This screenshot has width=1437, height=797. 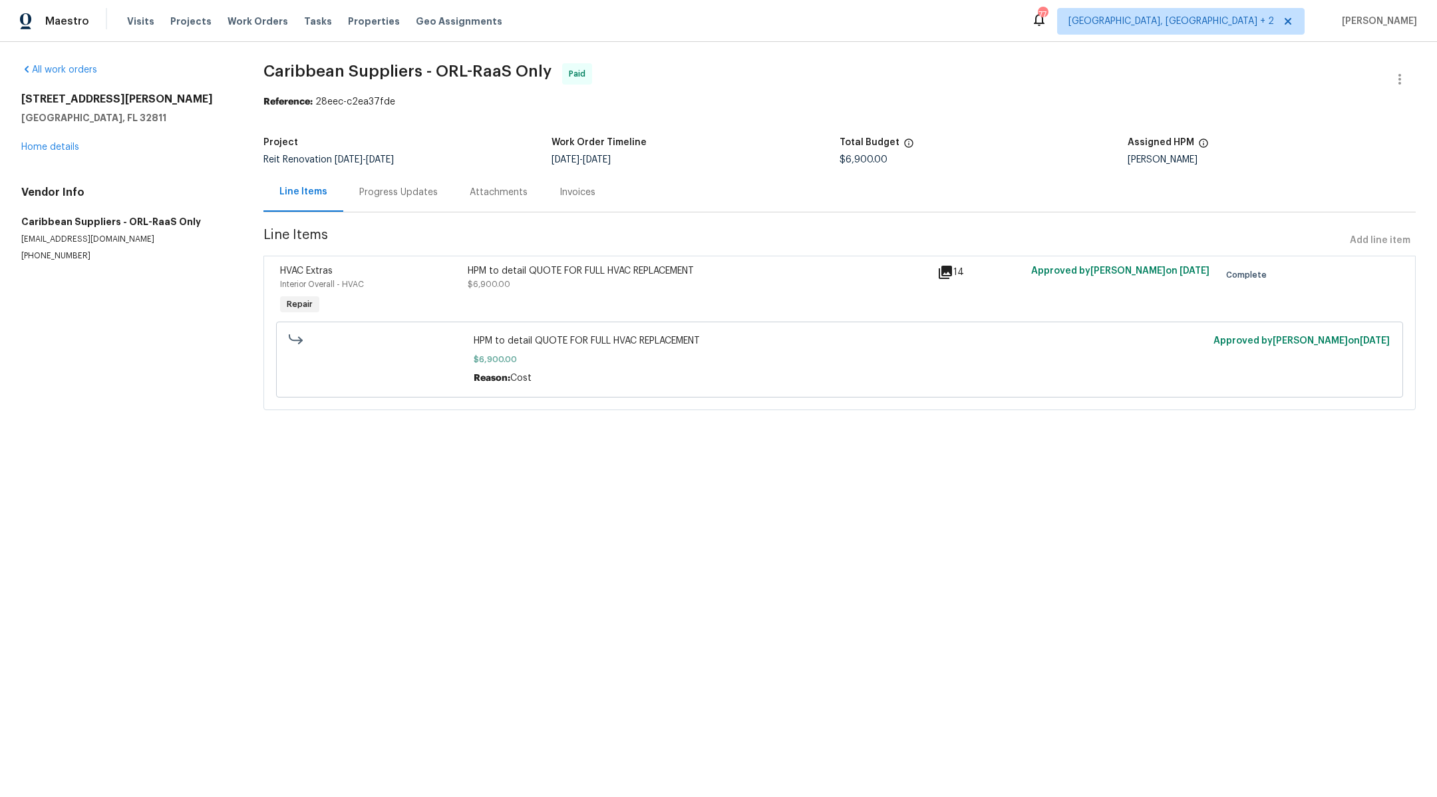 I want to click on div: 77, so click(x=1043, y=15).